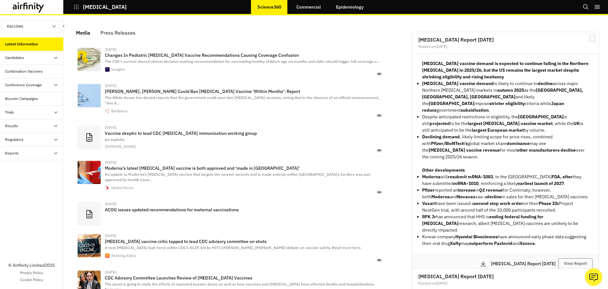 Image resolution: width=608 pixels, height=289 pixels. Describe the element at coordinates (594, 277) in the screenshot. I see `button: Ask our analysts` at that location.